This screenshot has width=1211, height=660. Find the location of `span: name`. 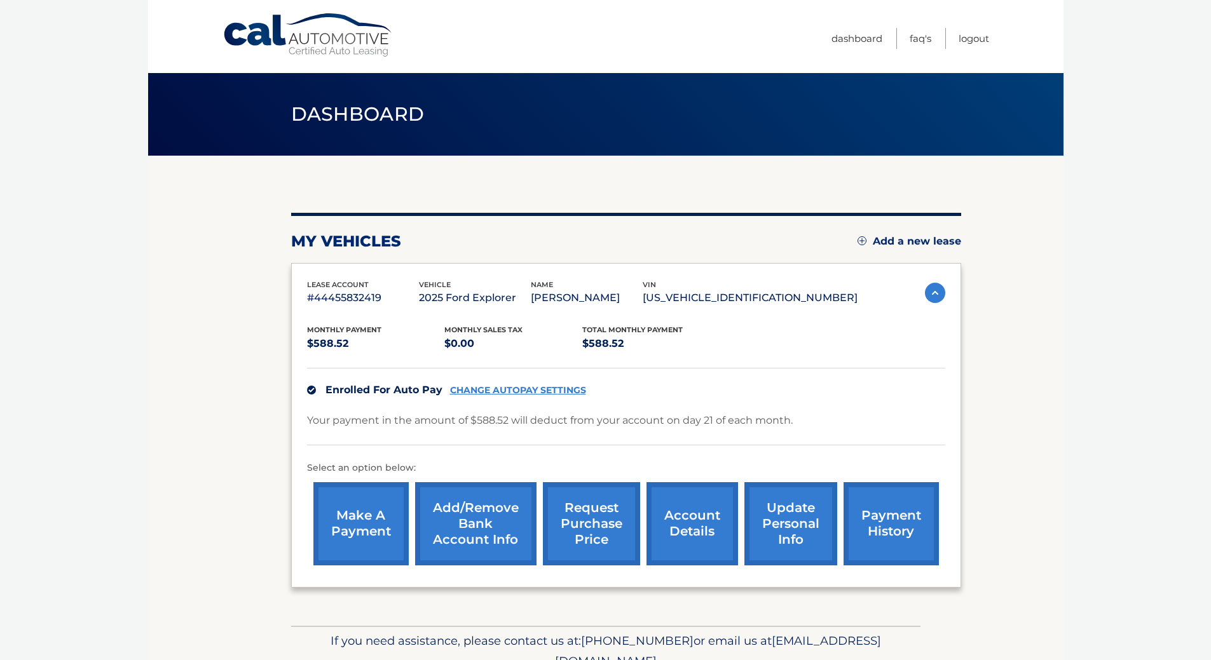

span: name is located at coordinates (541, 285).